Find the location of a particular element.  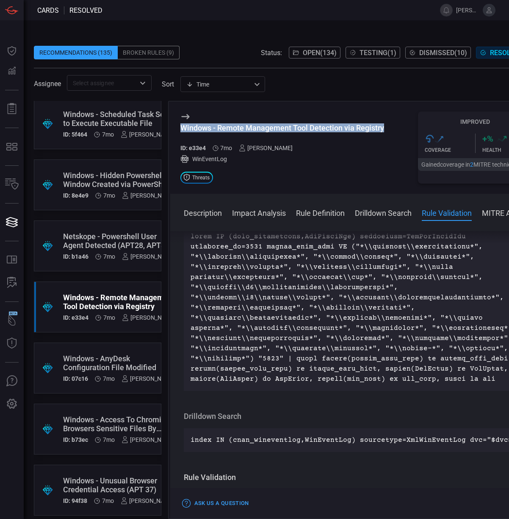

button: Open is located at coordinates (143, 83).